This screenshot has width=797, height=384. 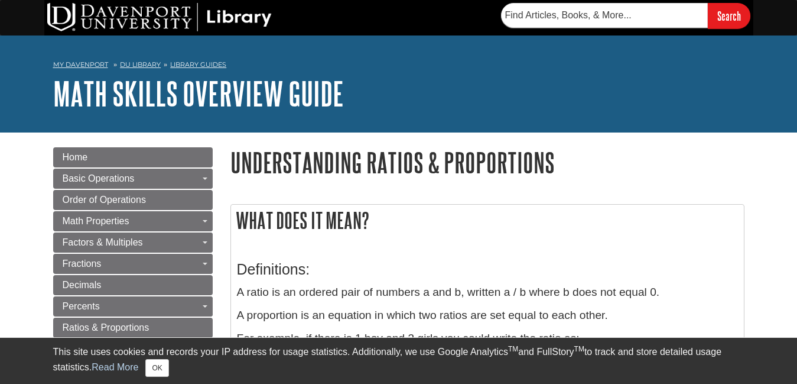 What do you see at coordinates (399, 66) in the screenshot?
I see `nav: breadcrumb` at bounding box center [399, 66].